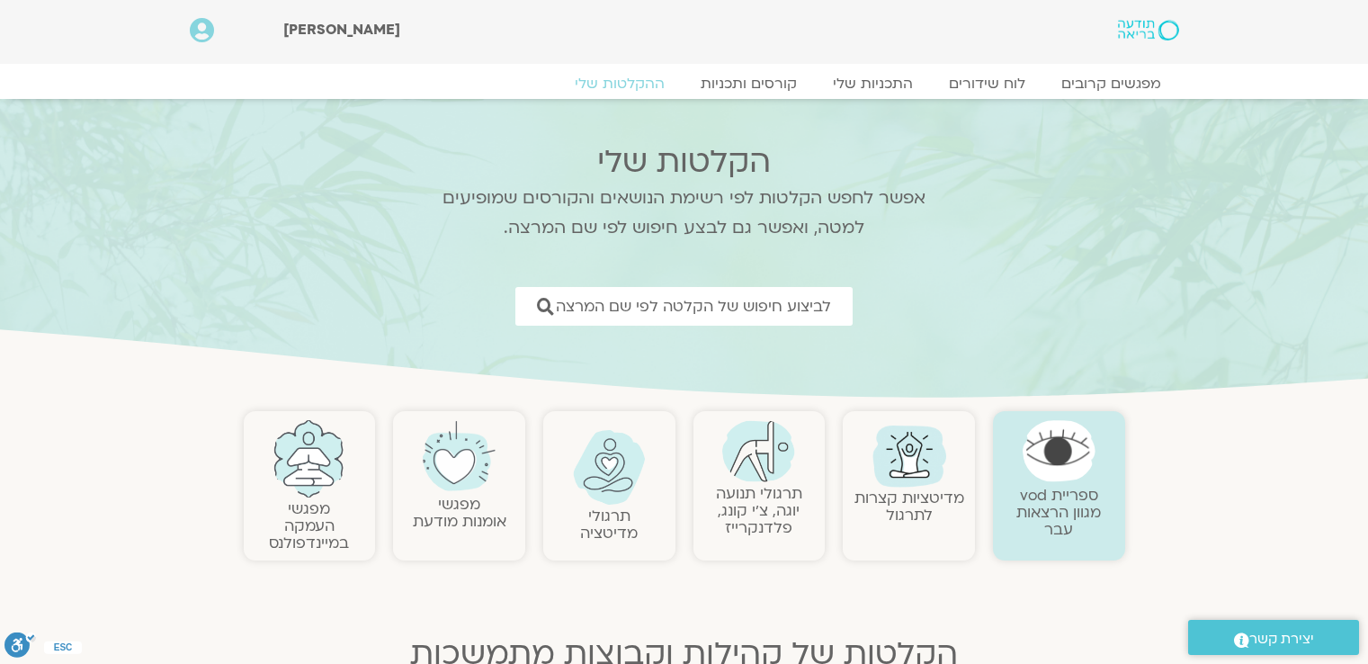 The width and height of the screenshot is (1368, 664). I want to click on a: תרגולימדיטציה, so click(609, 524).